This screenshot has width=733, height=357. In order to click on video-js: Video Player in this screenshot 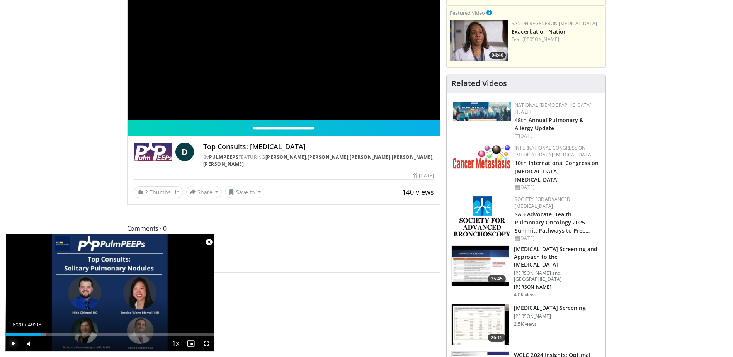, I will do `click(110, 293)`.